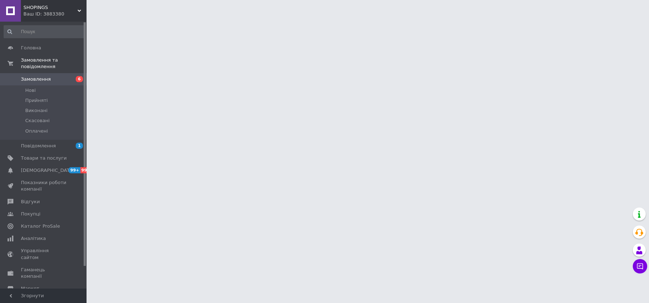 This screenshot has width=649, height=303. Describe the element at coordinates (44, 32) in the screenshot. I see `input: Пошук` at that location.